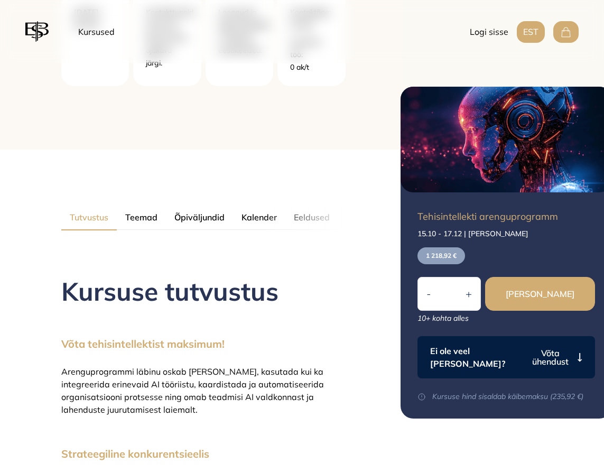 This screenshot has width=604, height=473. I want to click on p: 10+ kohta alles, so click(506, 318).